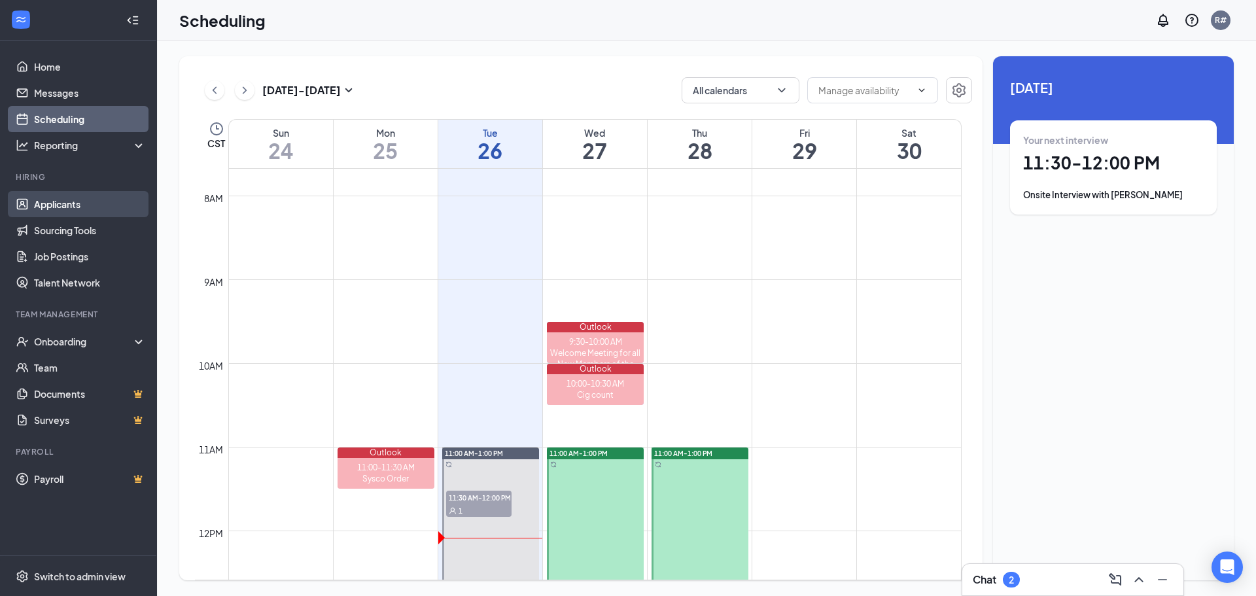 The image size is (1256, 596). What do you see at coordinates (90, 93) in the screenshot?
I see `a: Messages` at bounding box center [90, 93].